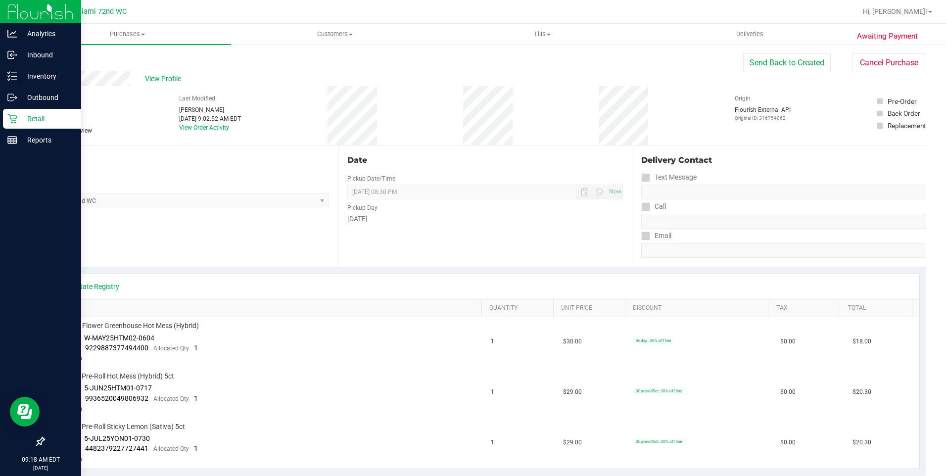  Describe the element at coordinates (763, 113) in the screenshot. I see `div: Flourish External API` at that location.